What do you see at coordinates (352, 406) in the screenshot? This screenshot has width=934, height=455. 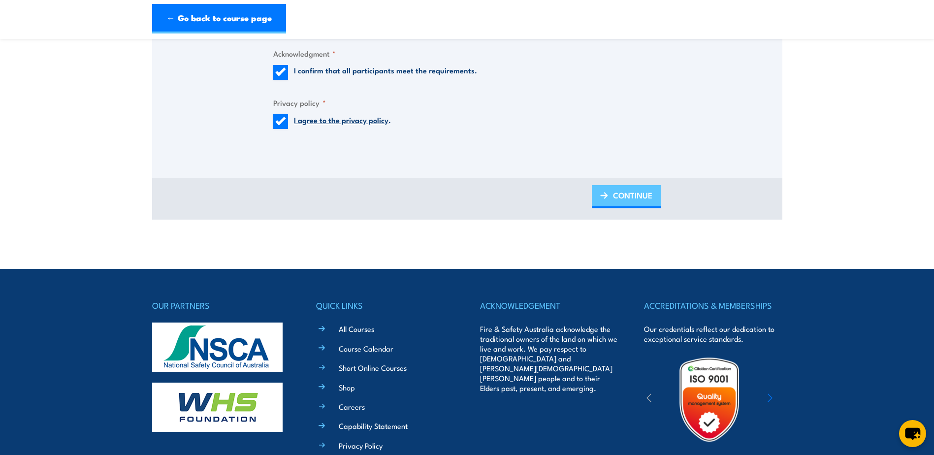 I see `a: Careers` at bounding box center [352, 406].